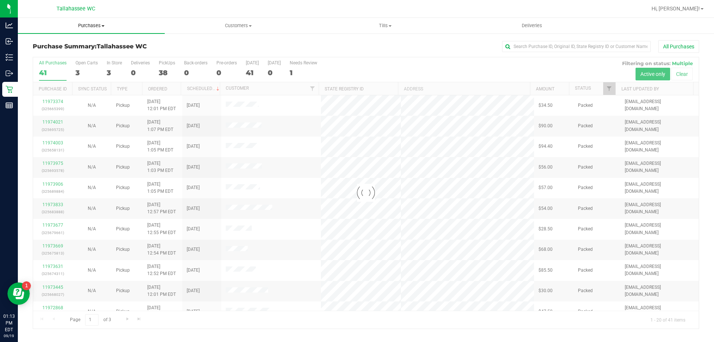  What do you see at coordinates (238, 26) in the screenshot?
I see `a: Customers` at bounding box center [238, 26].